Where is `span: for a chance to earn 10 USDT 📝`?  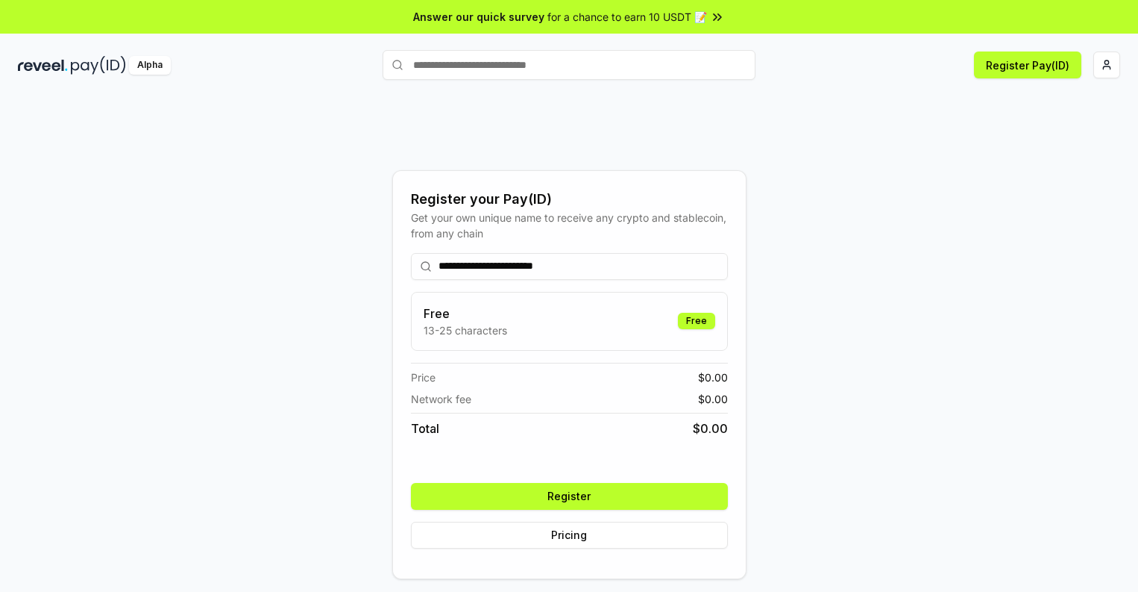 span: for a chance to earn 10 USDT 📝 is located at coordinates (627, 16).